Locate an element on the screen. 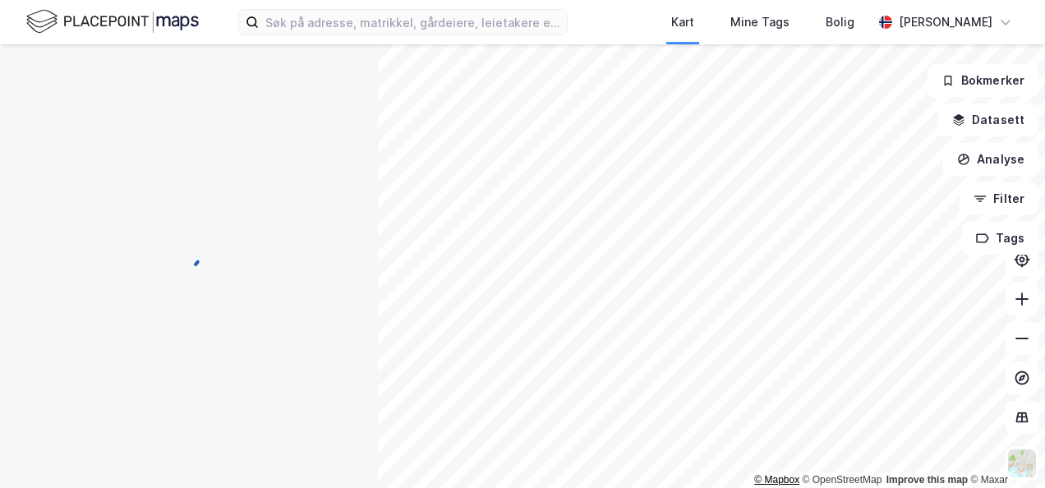 The height and width of the screenshot is (488, 1045). button: Tags is located at coordinates (1000, 238).